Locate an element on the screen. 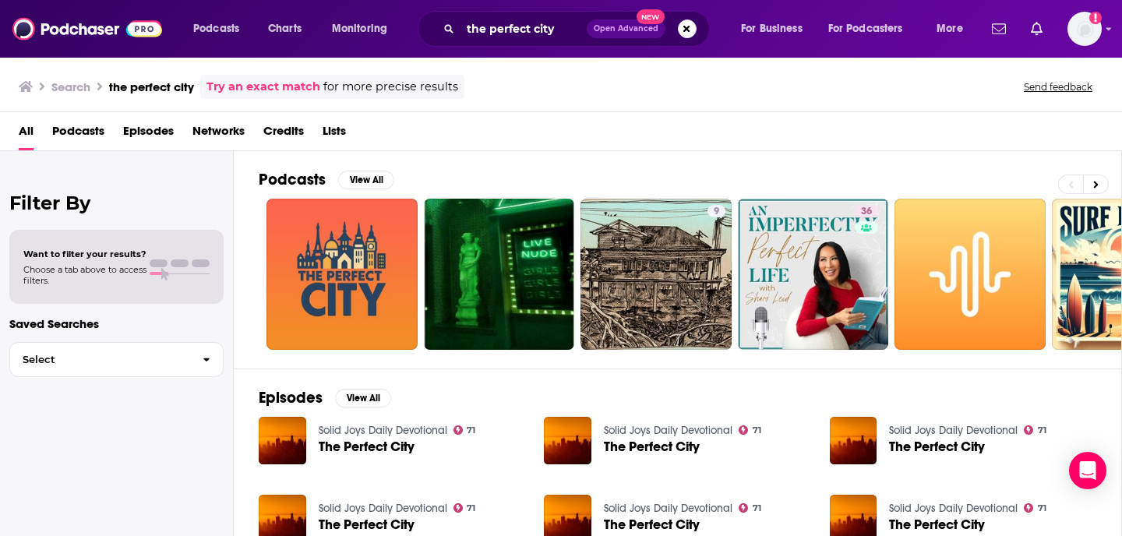 This screenshot has width=1122, height=536. img: Podchaser - Follow, Share and Rate Podcasts is located at coordinates (87, 29).